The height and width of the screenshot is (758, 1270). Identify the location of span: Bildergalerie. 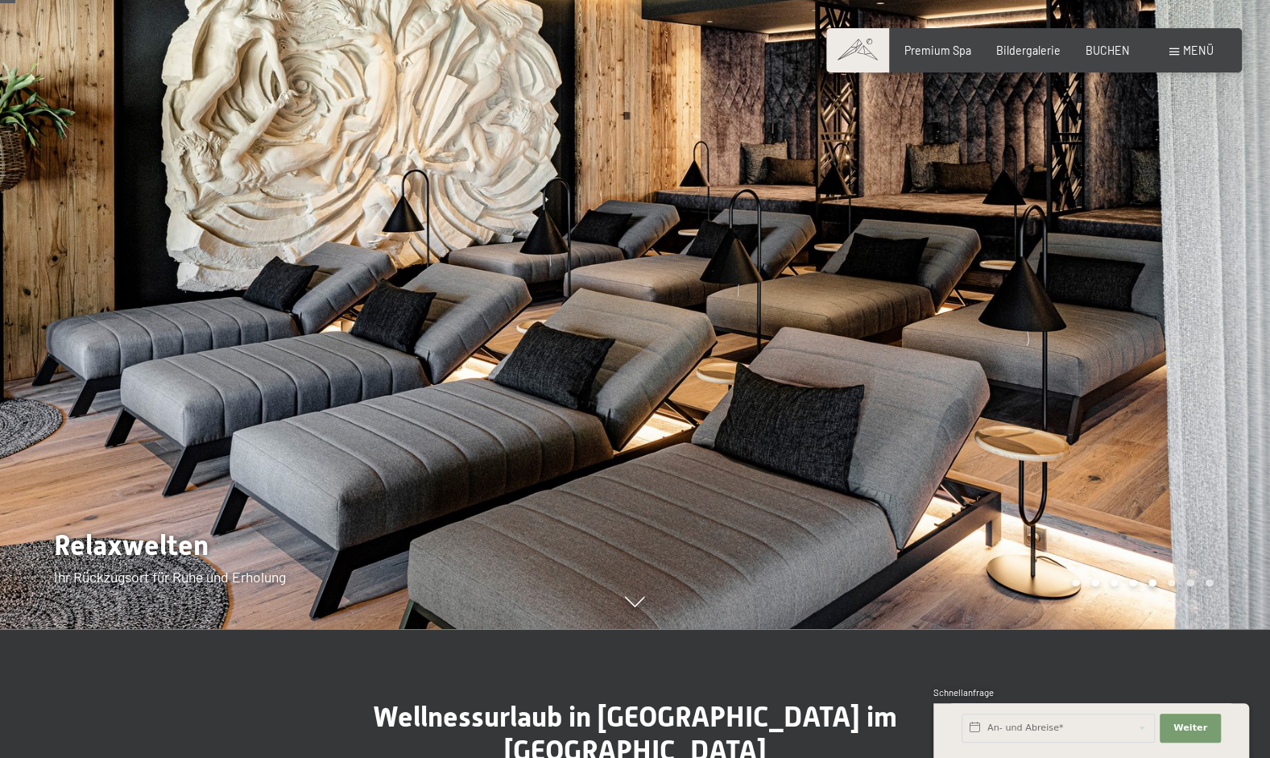
(1028, 50).